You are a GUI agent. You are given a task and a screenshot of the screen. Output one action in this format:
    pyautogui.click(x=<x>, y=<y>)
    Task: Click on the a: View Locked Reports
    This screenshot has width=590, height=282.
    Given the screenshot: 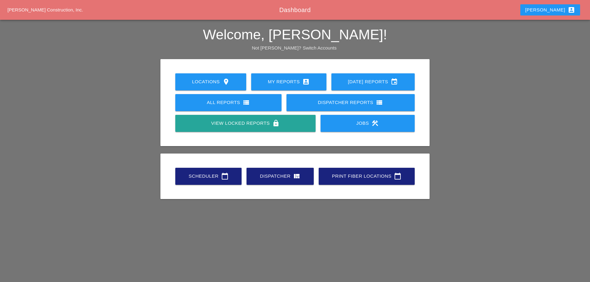 What is the action you would take?
    pyautogui.click(x=245, y=123)
    